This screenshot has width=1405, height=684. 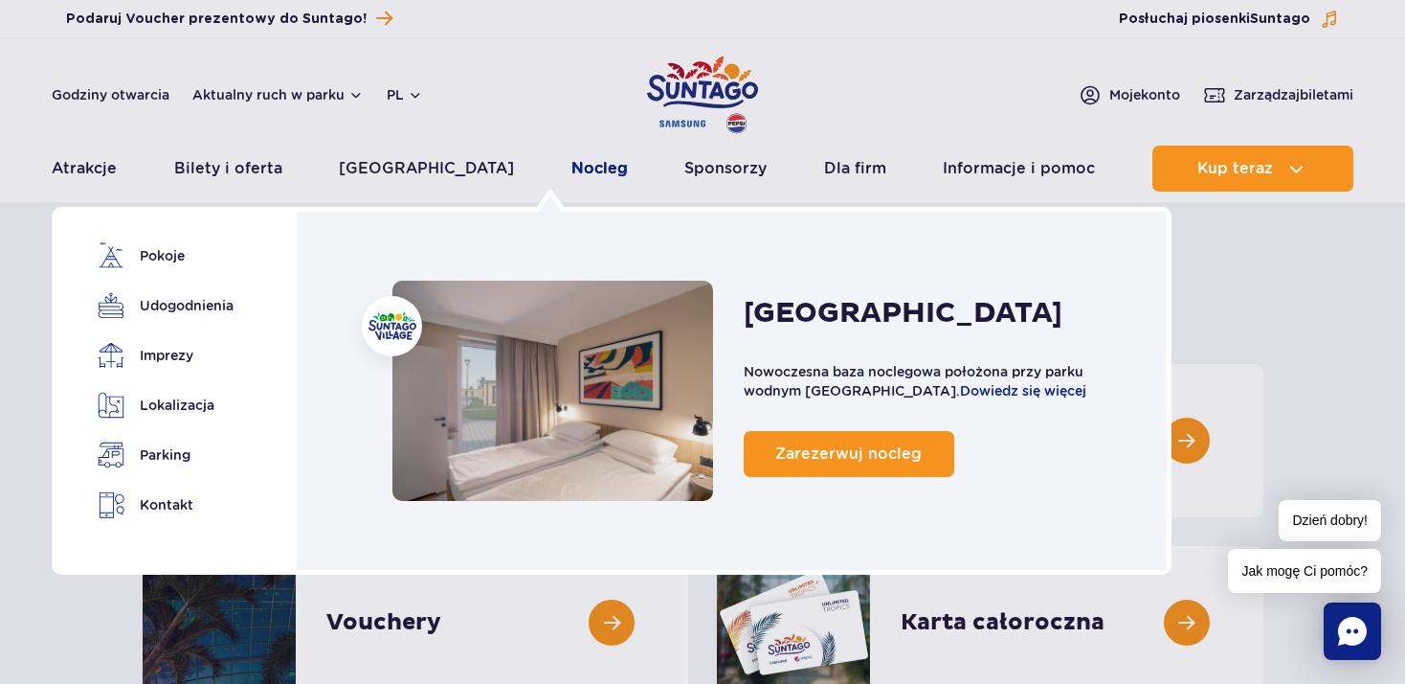 I want to click on span: Zarządzaj biletami, so click(x=1293, y=95).